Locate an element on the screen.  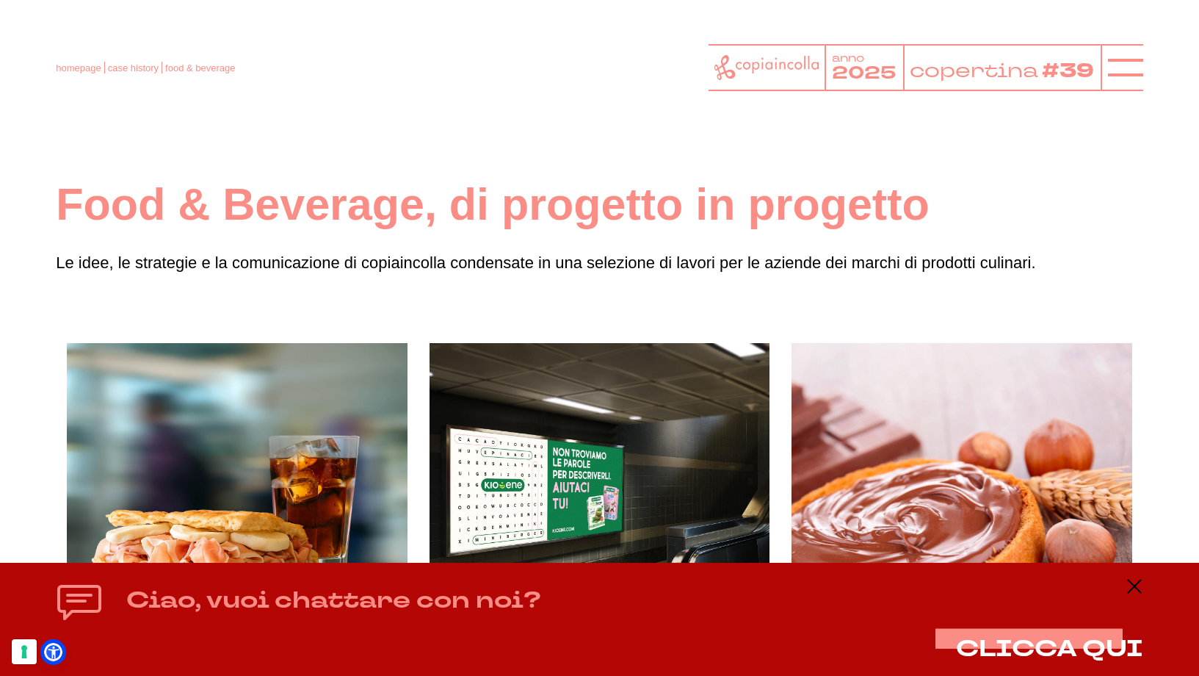
tspan: 2025 is located at coordinates (864, 73).